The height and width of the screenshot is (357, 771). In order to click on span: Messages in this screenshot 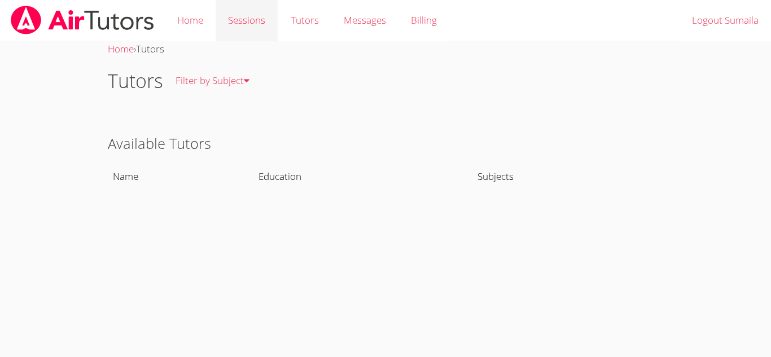, I will do `click(364, 20)`.